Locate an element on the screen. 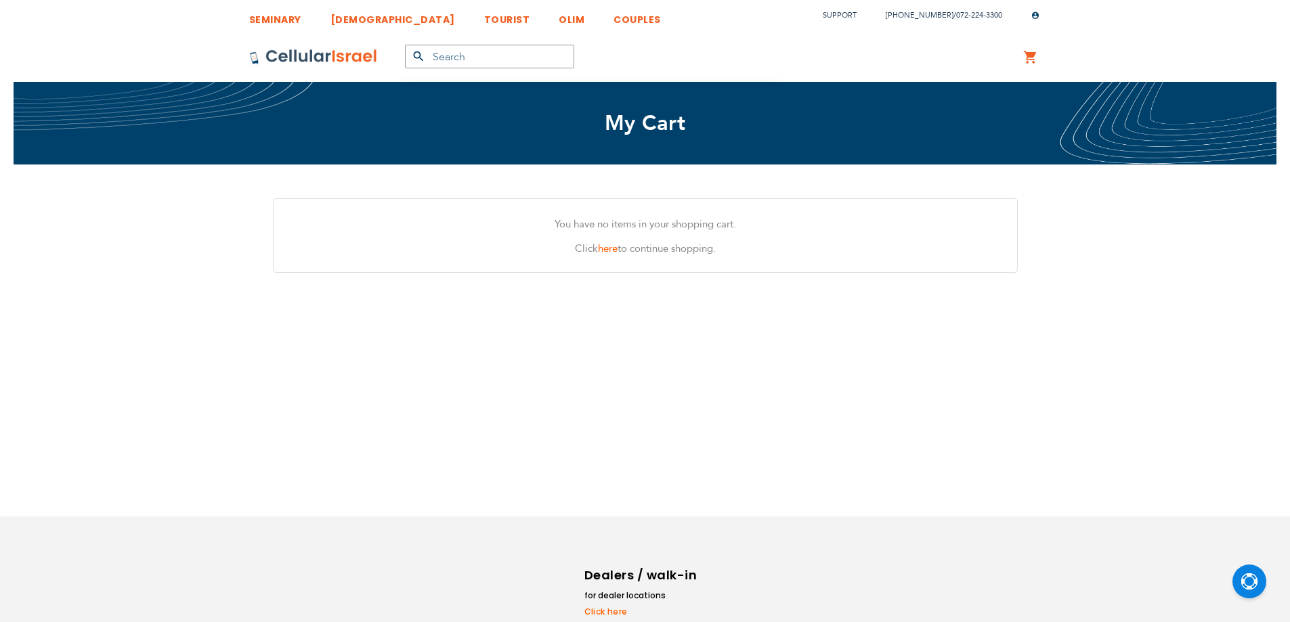 The width and height of the screenshot is (1290, 622). h6: Dealers / walk-in is located at coordinates (642, 576).